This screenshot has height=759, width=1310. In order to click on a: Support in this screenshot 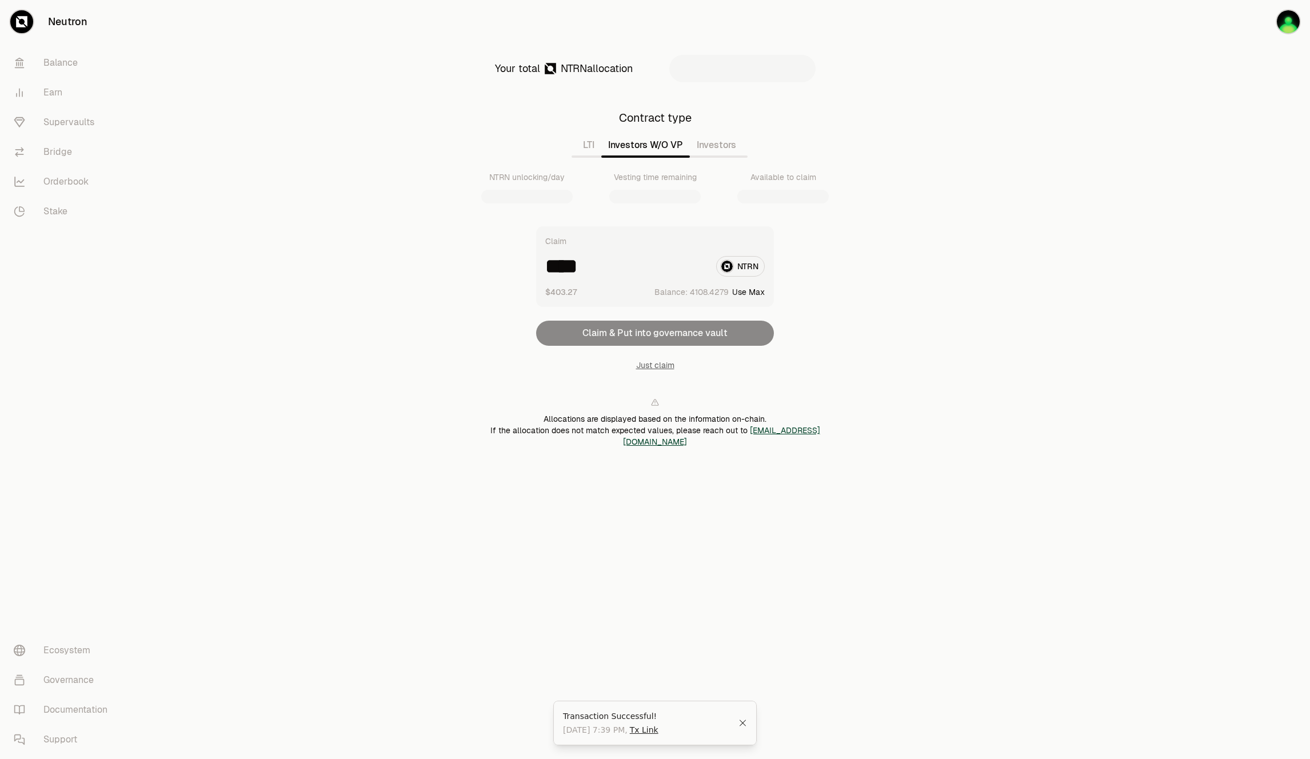, I will do `click(64, 739)`.